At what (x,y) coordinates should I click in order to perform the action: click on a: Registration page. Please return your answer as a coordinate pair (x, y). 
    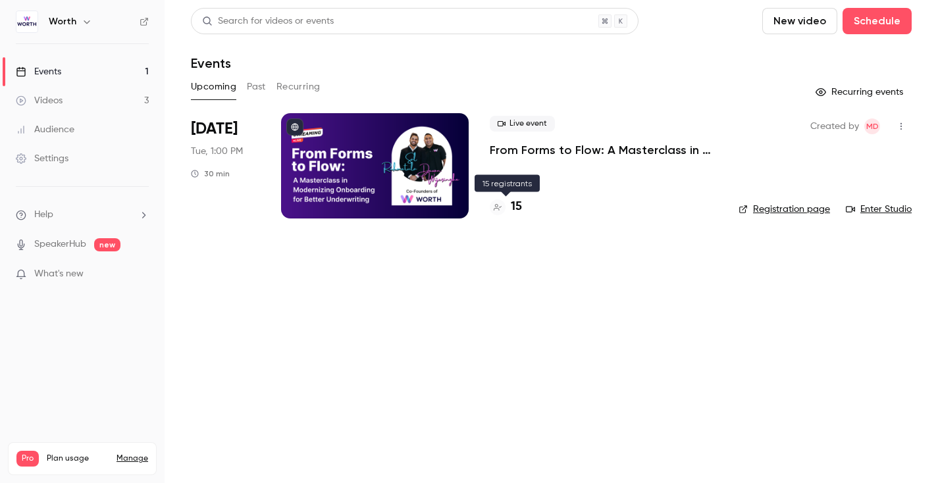
    Looking at the image, I should click on (784, 209).